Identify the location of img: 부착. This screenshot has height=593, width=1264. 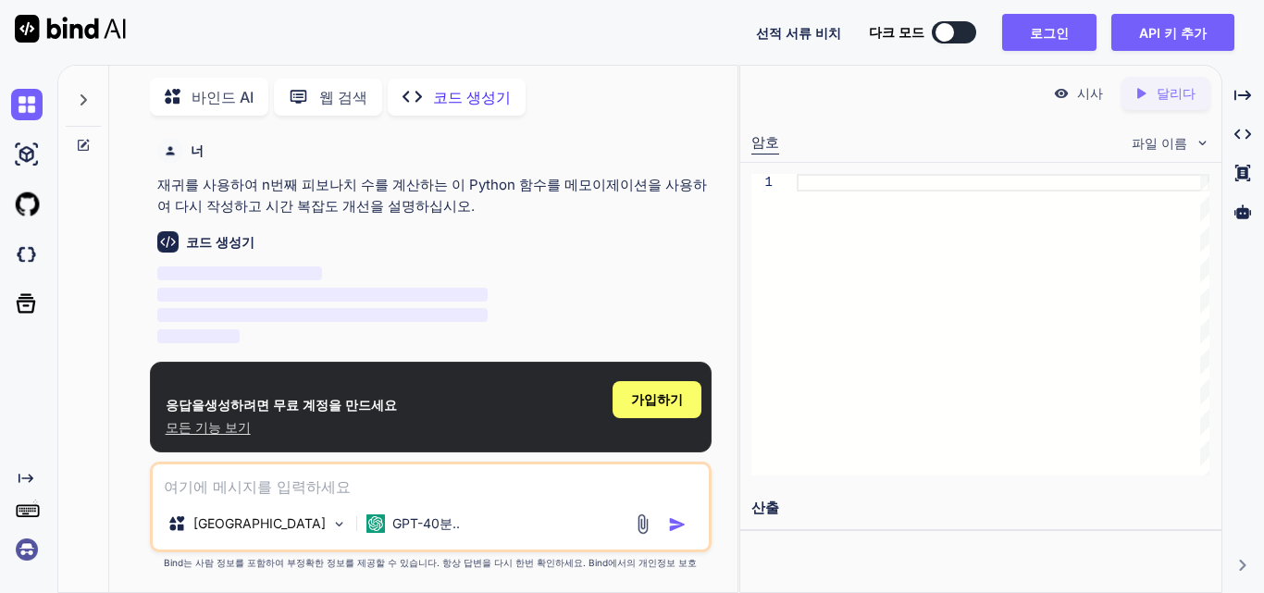
(642, 524).